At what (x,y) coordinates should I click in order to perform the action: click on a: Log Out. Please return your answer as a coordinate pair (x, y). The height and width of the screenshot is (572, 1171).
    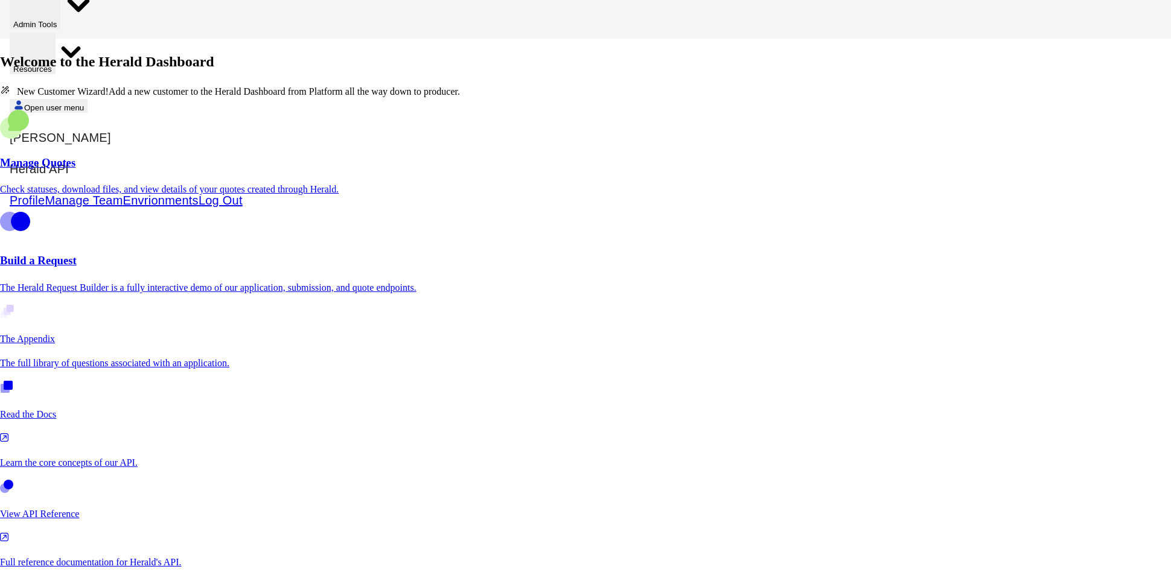
    Looking at the image, I should click on (220, 200).